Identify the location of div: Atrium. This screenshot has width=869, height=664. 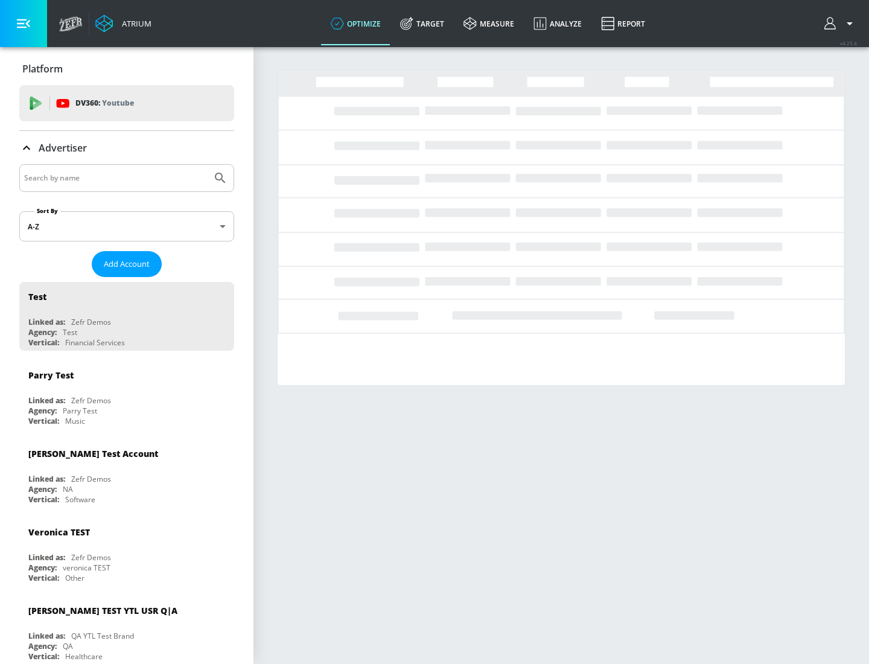
(134, 24).